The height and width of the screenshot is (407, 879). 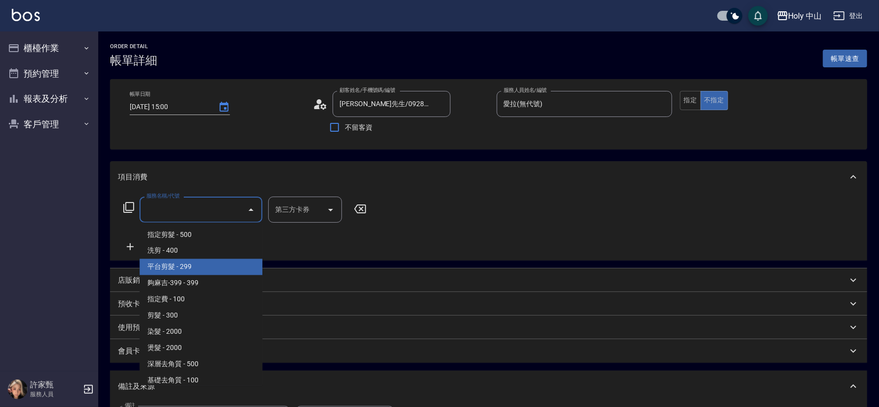 What do you see at coordinates (488, 280) in the screenshot?
I see `div: 店販銷售` at bounding box center [488, 280].